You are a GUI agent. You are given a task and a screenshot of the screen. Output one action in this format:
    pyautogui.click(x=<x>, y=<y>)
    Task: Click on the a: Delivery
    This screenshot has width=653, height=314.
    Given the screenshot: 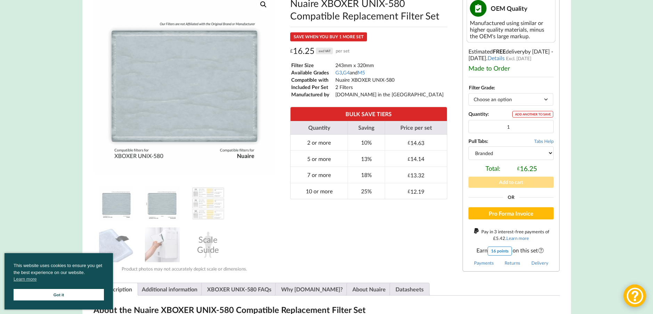 What is the action you would take?
    pyautogui.click(x=540, y=263)
    